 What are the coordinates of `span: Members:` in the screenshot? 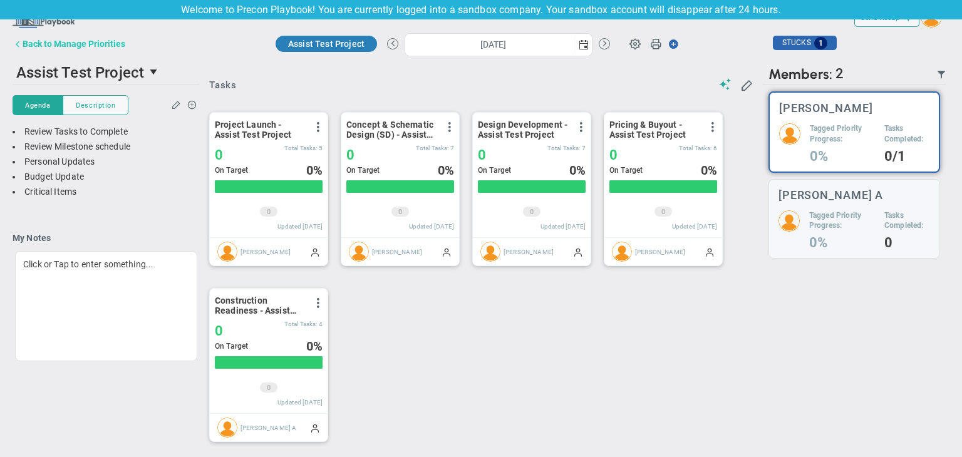 It's located at (801, 74).